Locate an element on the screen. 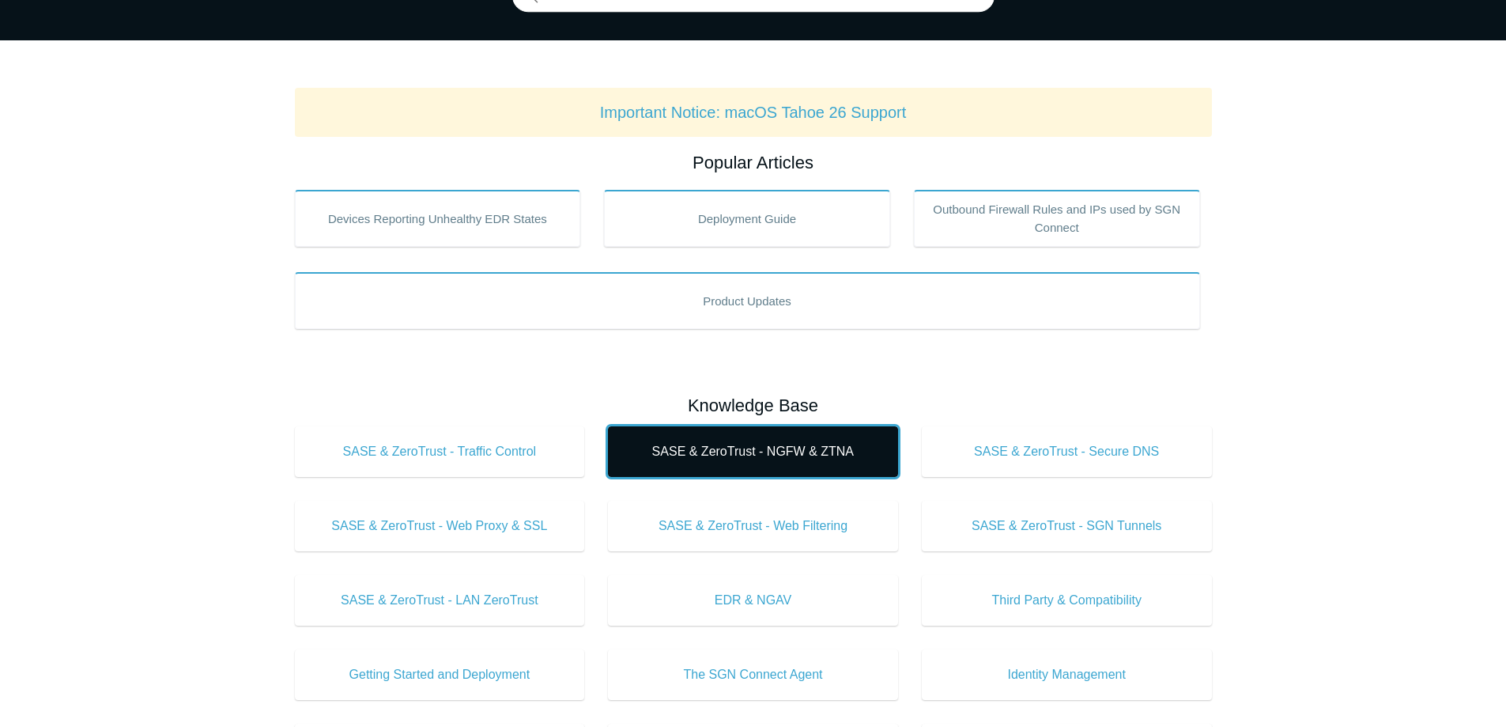 This screenshot has height=727, width=1506. span: SASE & ZeroTrust - Secure DNS is located at coordinates (1067, 451).